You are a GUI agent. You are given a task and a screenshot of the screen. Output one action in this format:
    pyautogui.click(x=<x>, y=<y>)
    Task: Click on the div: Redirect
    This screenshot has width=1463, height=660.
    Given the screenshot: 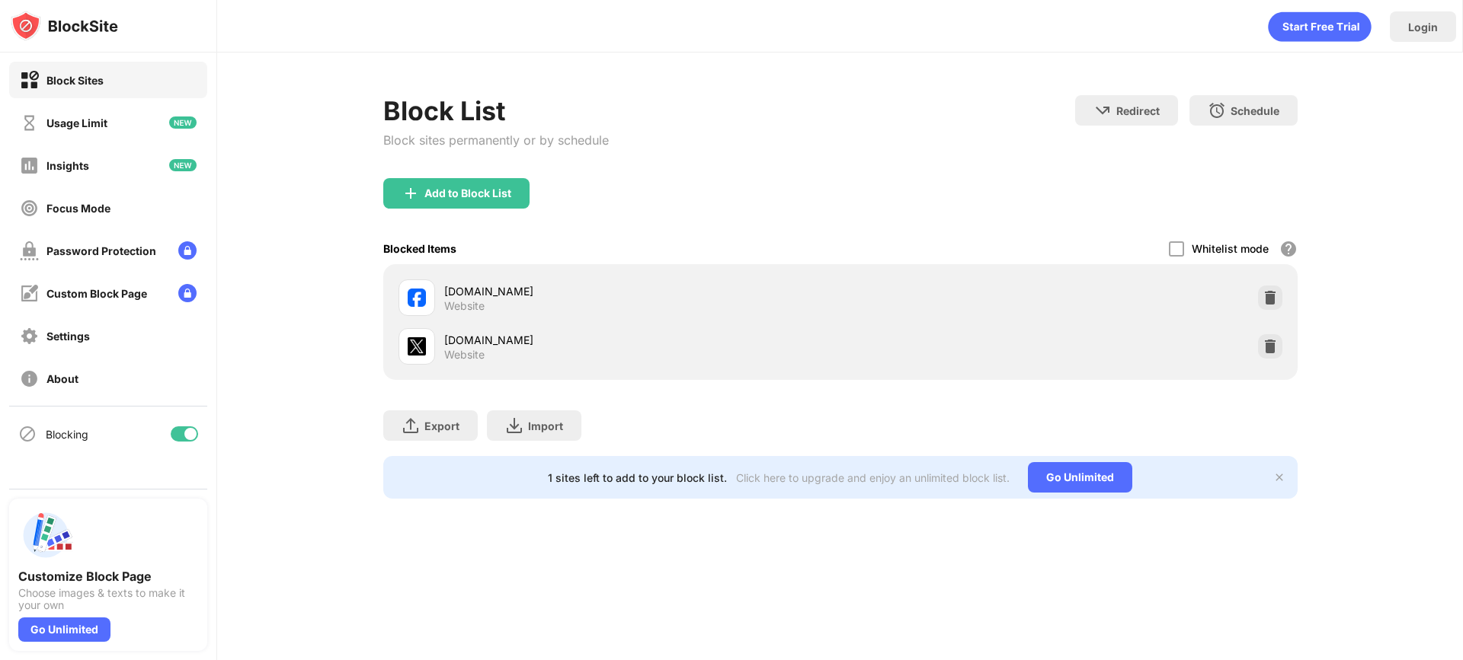 What is the action you would take?
    pyautogui.click(x=1137, y=110)
    